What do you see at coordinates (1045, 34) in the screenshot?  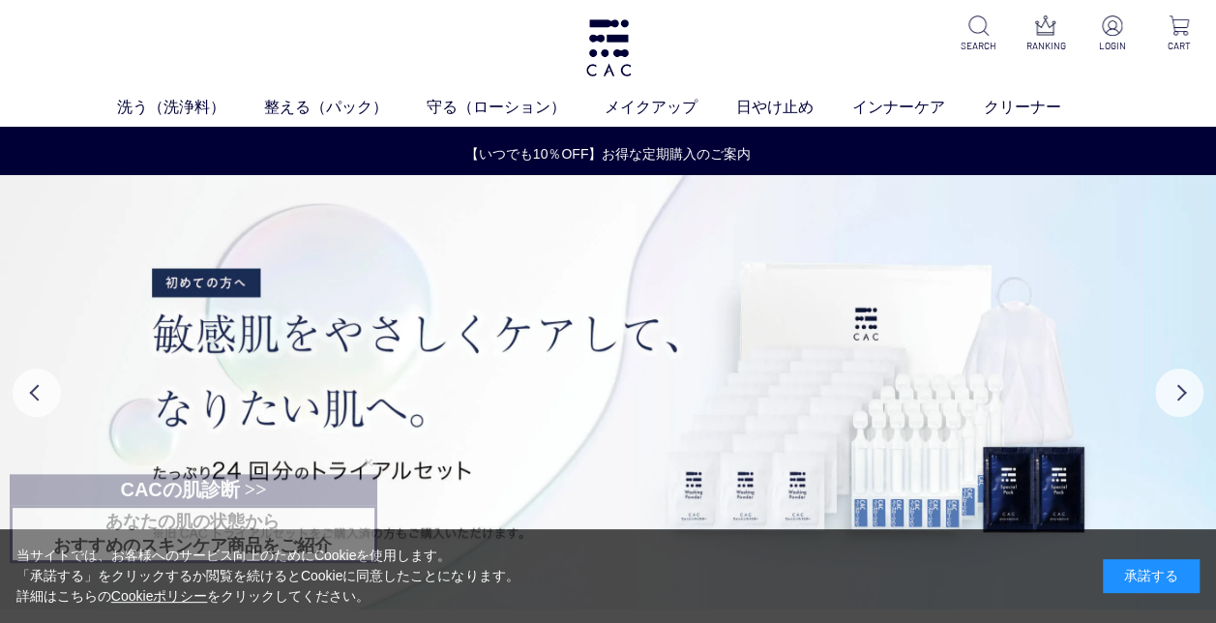 I see `a: RANKING` at bounding box center [1045, 34].